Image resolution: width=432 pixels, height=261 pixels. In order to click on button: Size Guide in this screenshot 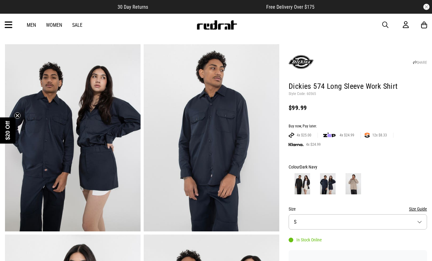, I will do `click(418, 209)`.